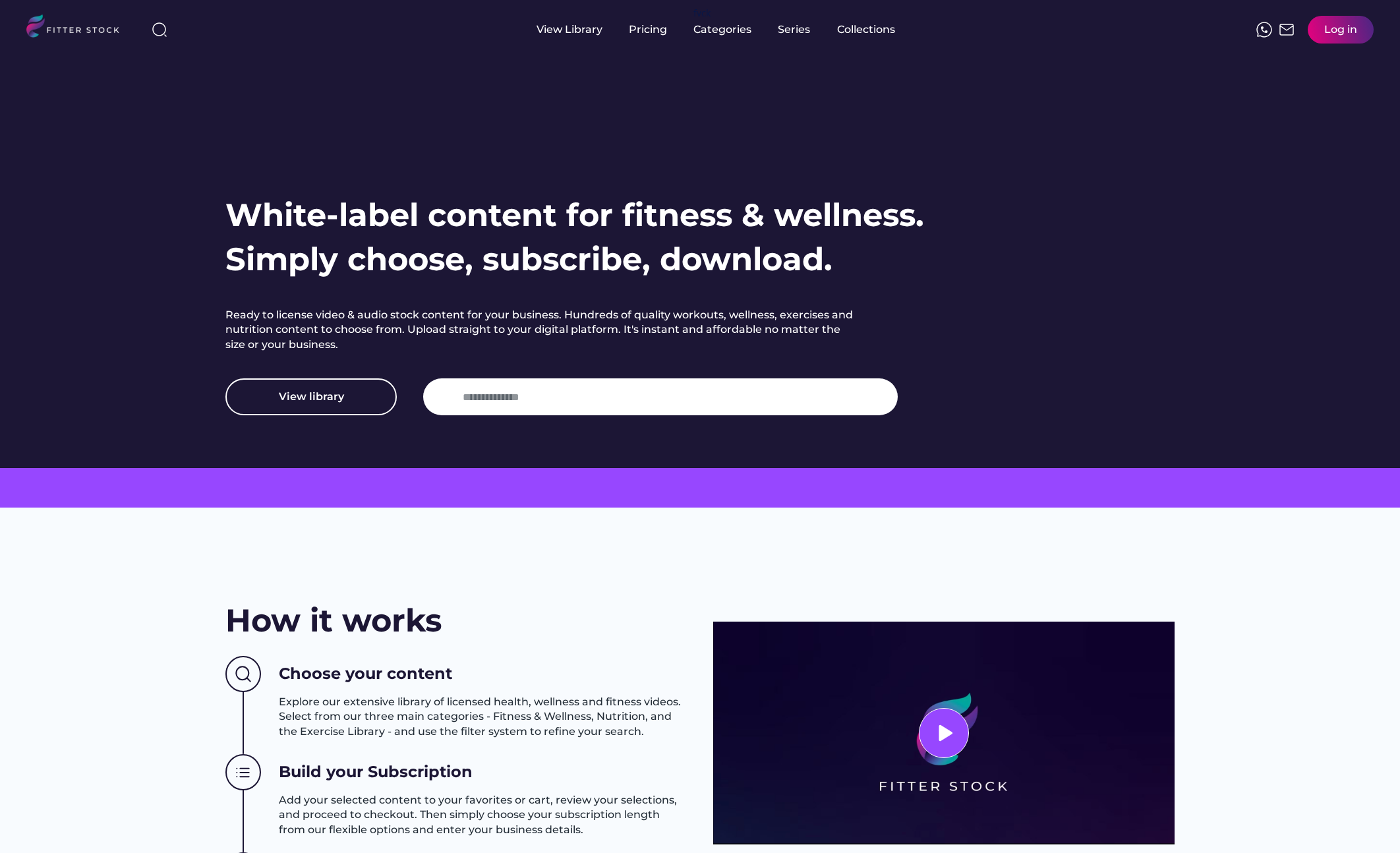 The height and width of the screenshot is (853, 1400). Describe the element at coordinates (243, 675) in the screenshot. I see `img: Group%201000002437%20%282%29.svg` at that location.